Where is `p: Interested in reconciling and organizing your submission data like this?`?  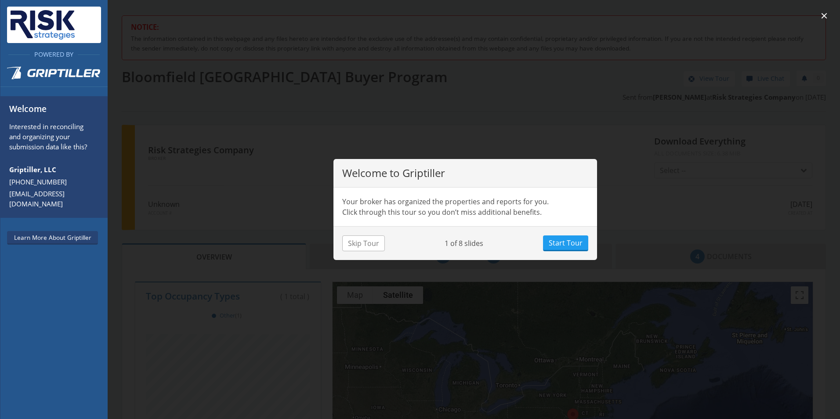
p: Interested in reconciling and organizing your submission data like this? is located at coordinates (52, 138).